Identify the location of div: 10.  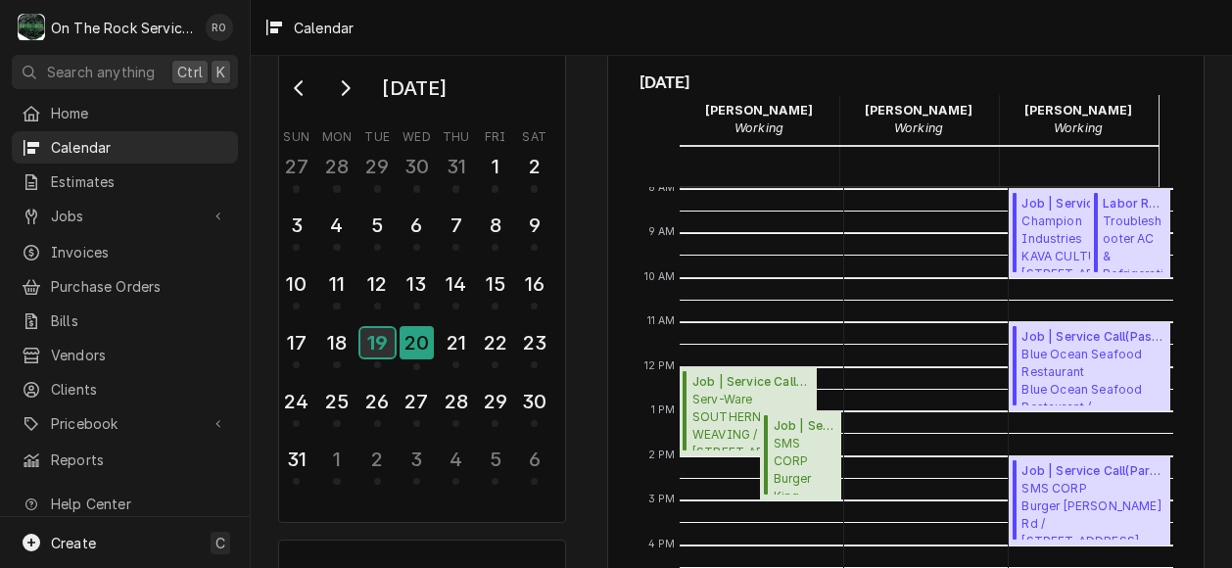
(296, 284).